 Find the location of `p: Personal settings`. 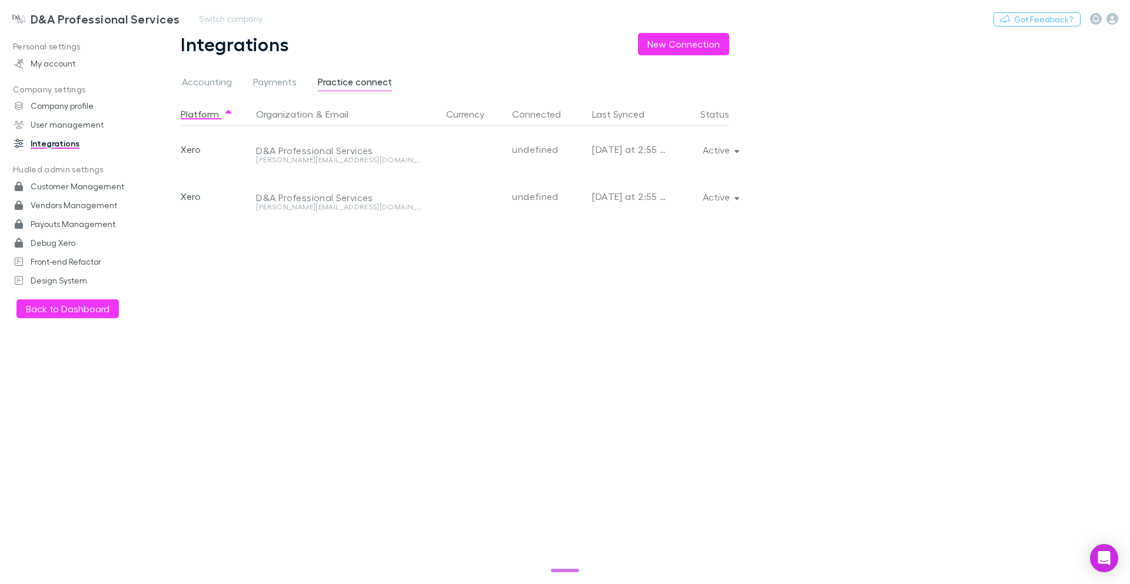

p: Personal settings is located at coordinates (81, 46).